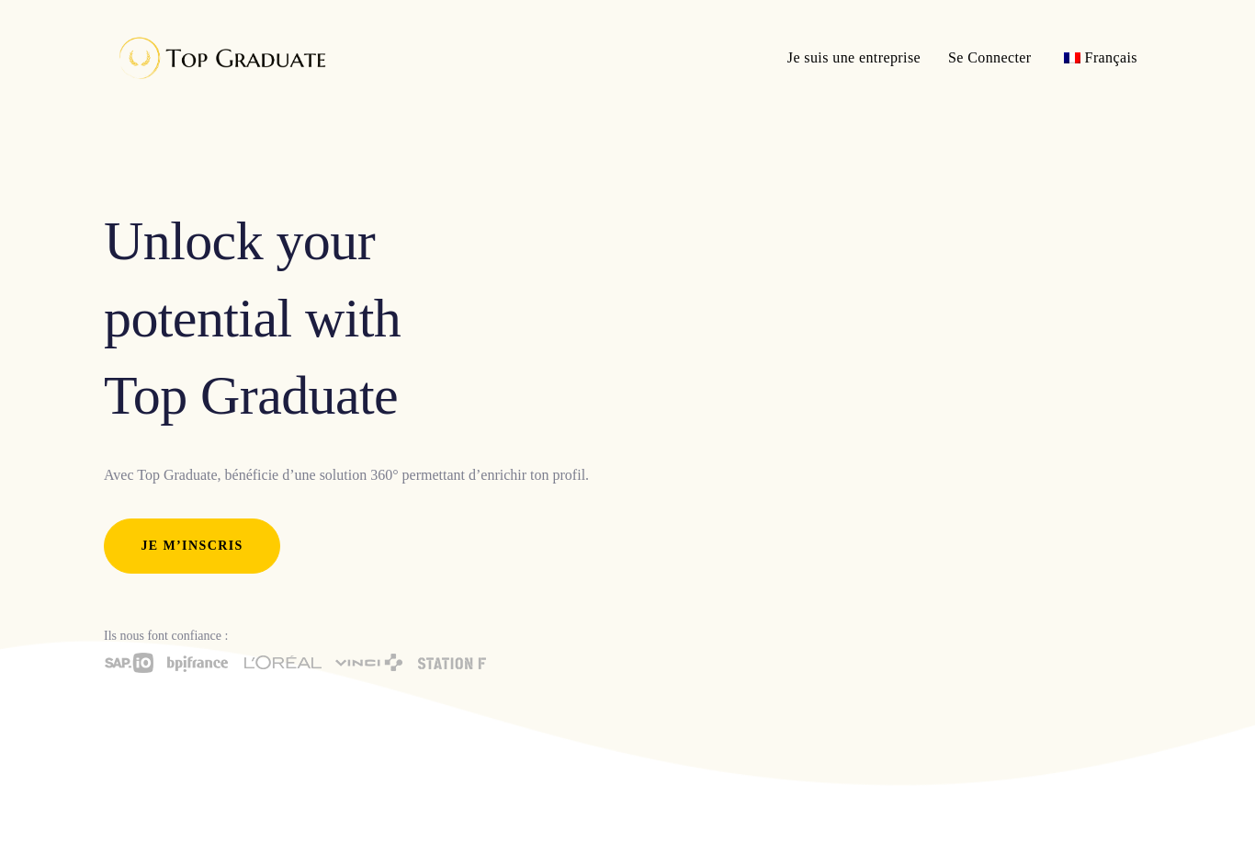  What do you see at coordinates (191, 546) in the screenshot?
I see `span: Je m’inscris` at bounding box center [191, 546].